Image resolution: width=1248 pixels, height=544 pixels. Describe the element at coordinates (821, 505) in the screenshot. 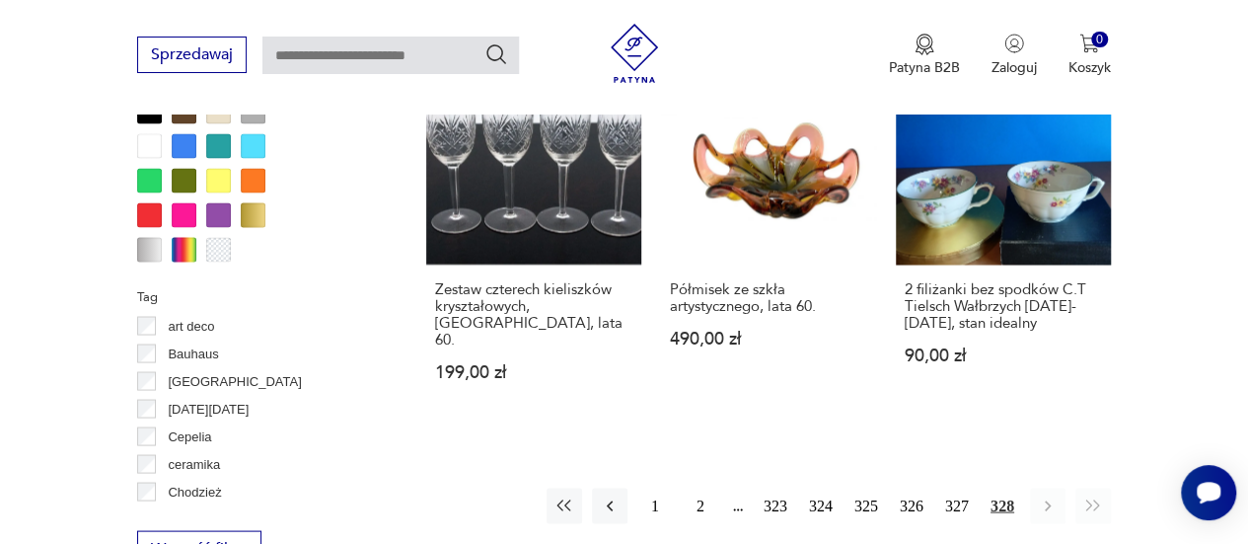

I see `button: 324` at that location.